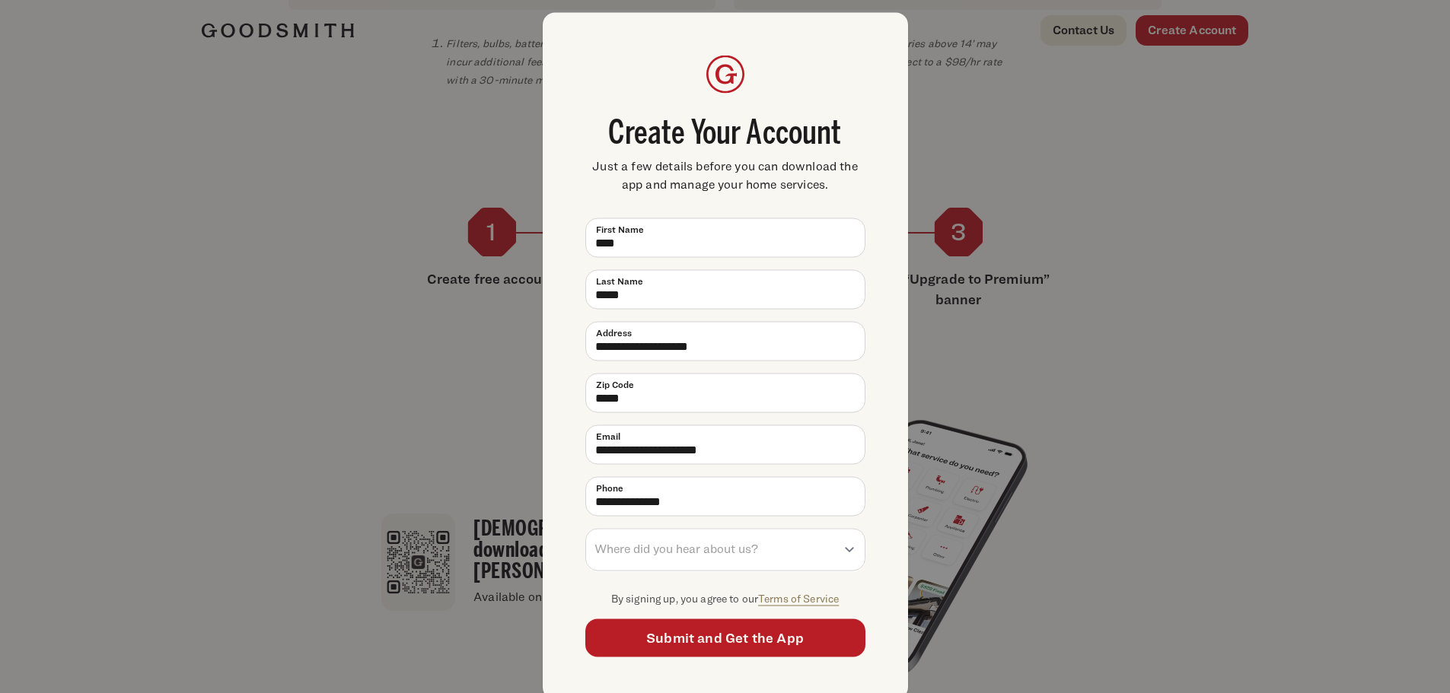 The image size is (1450, 693). Describe the element at coordinates (613, 333) in the screenshot. I see `span: Address` at that location.